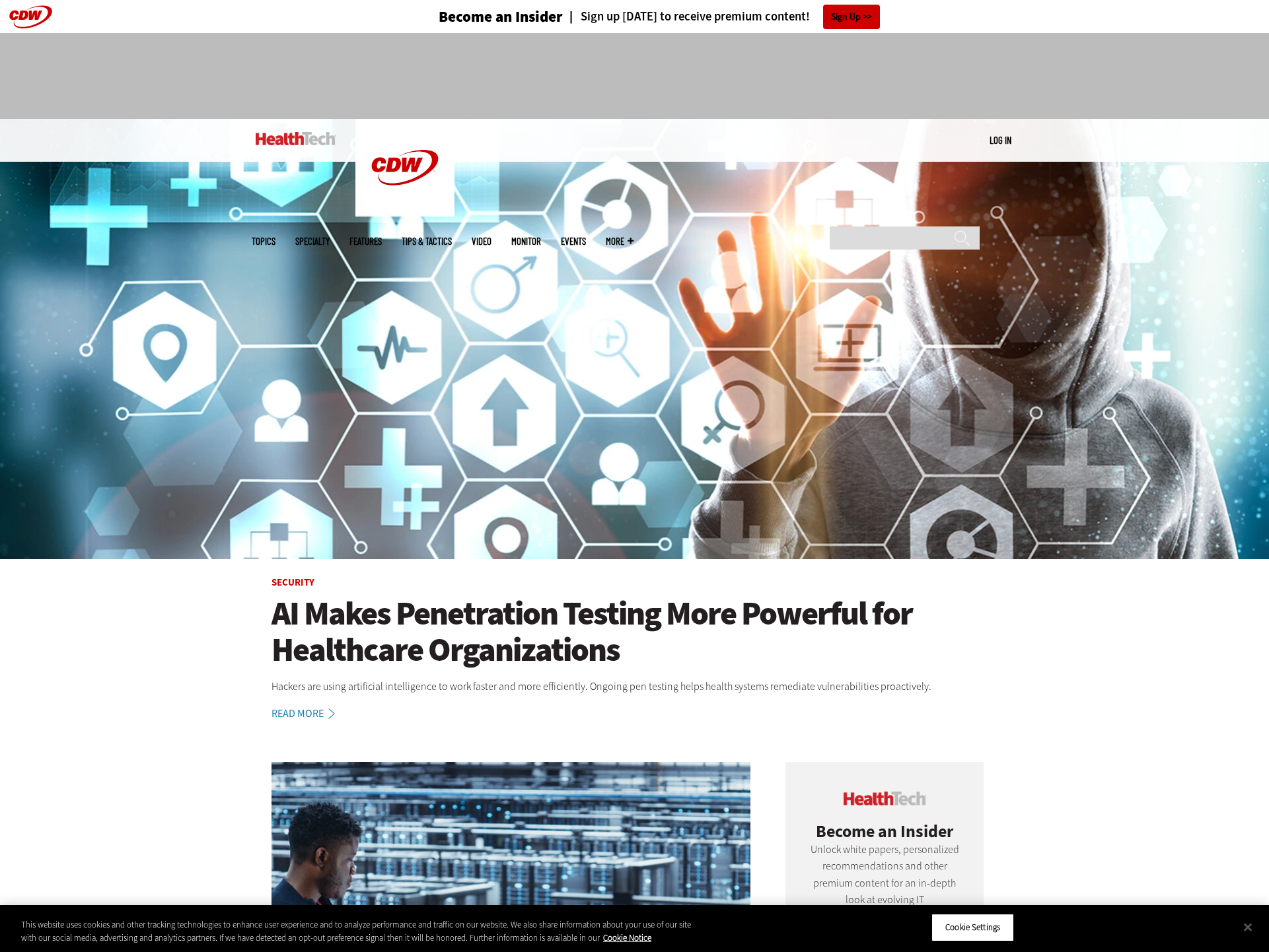 The height and width of the screenshot is (952, 1269). Describe the element at coordinates (574, 241) in the screenshot. I see `a: Events` at that location.